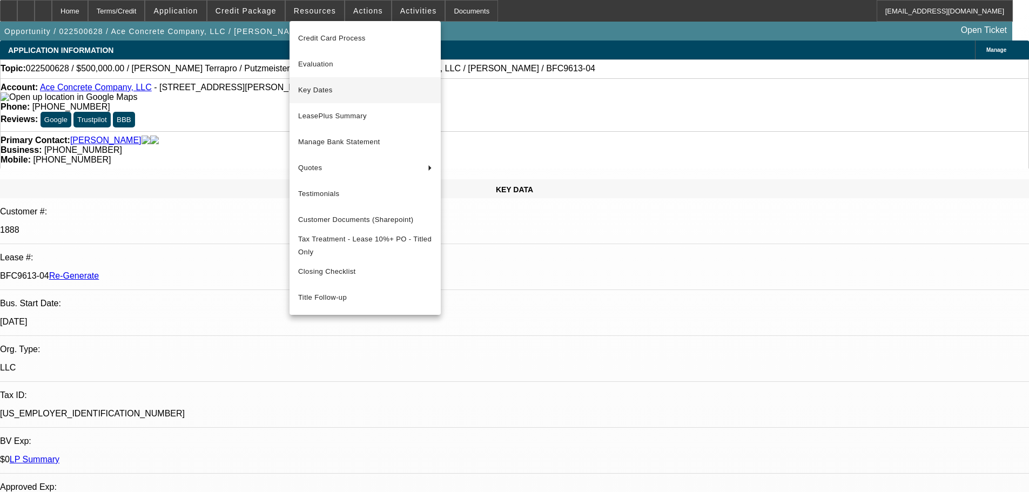  Describe the element at coordinates (365, 142) in the screenshot. I see `span: Manage Bank Statement` at that location.